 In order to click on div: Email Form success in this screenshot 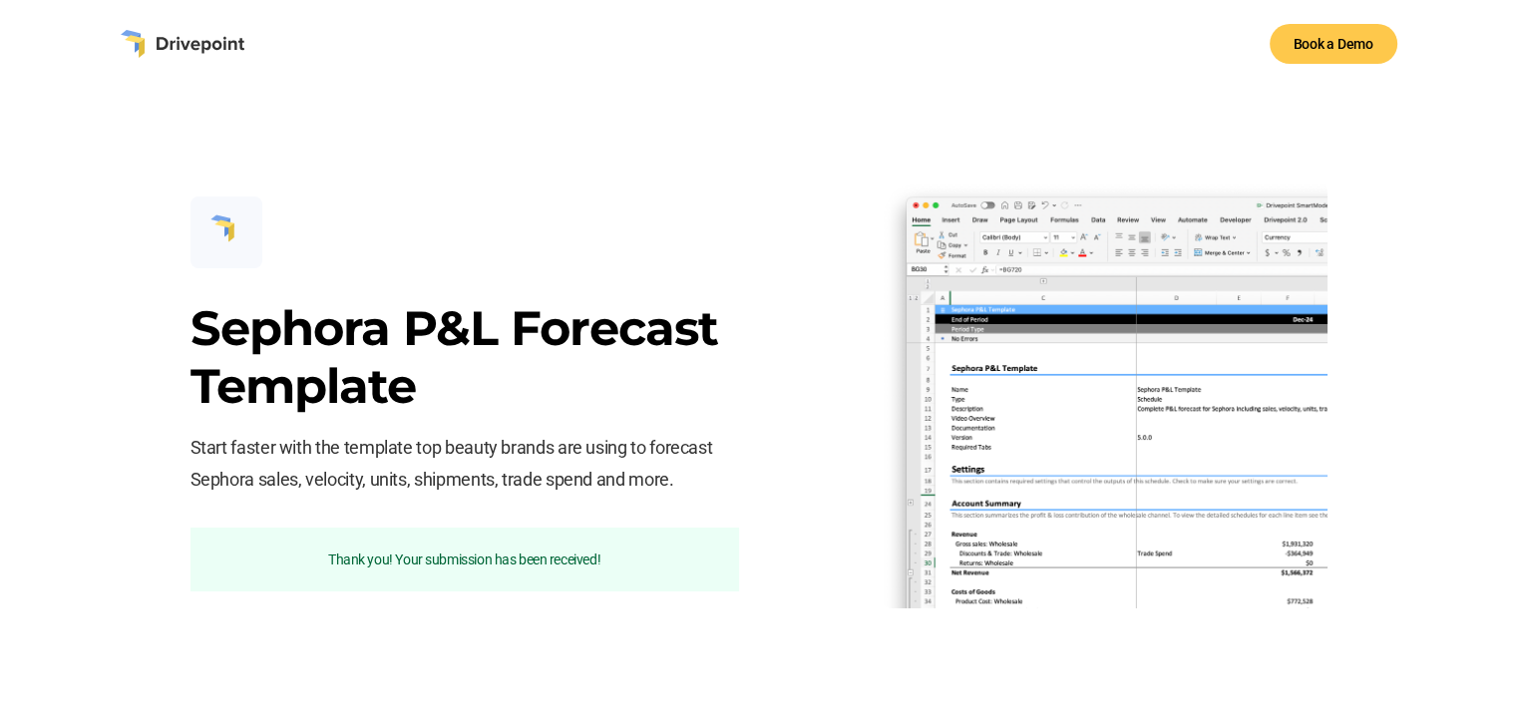, I will do `click(465, 559)`.